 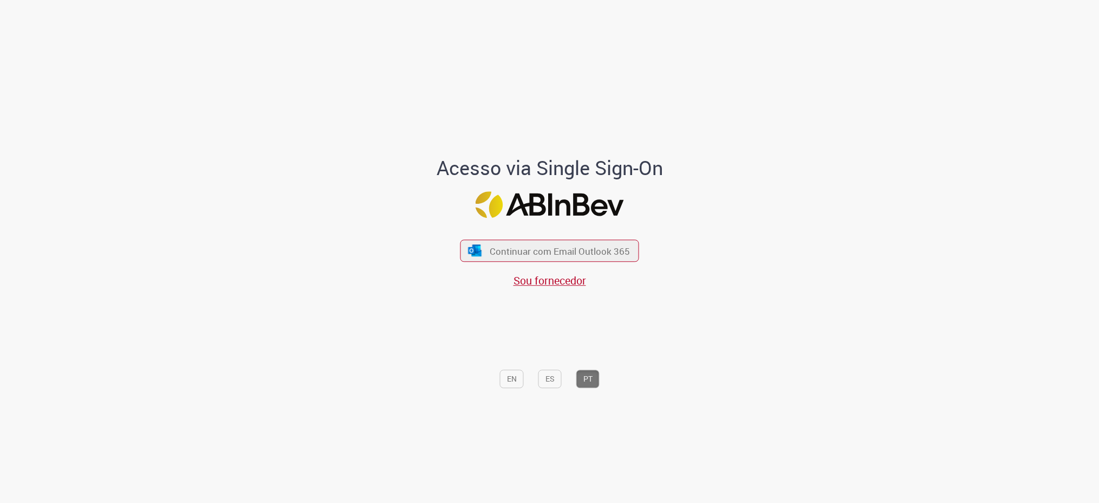 I want to click on button: PT, so click(x=588, y=379).